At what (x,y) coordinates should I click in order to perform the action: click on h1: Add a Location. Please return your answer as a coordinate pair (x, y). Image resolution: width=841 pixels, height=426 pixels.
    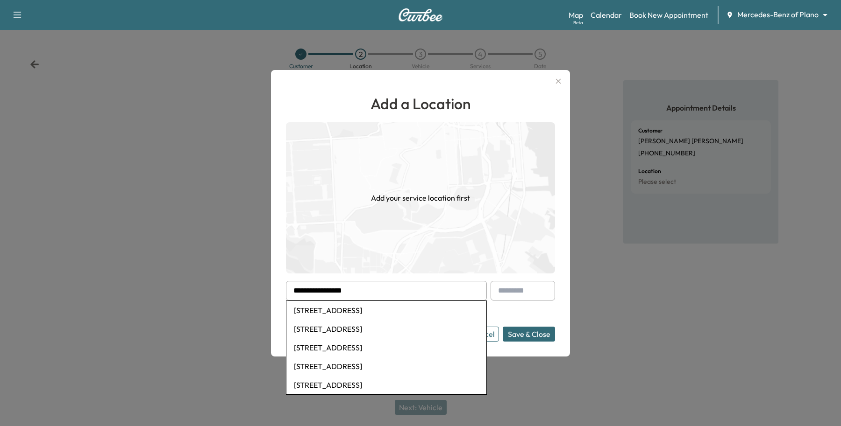
    Looking at the image, I should click on (420, 104).